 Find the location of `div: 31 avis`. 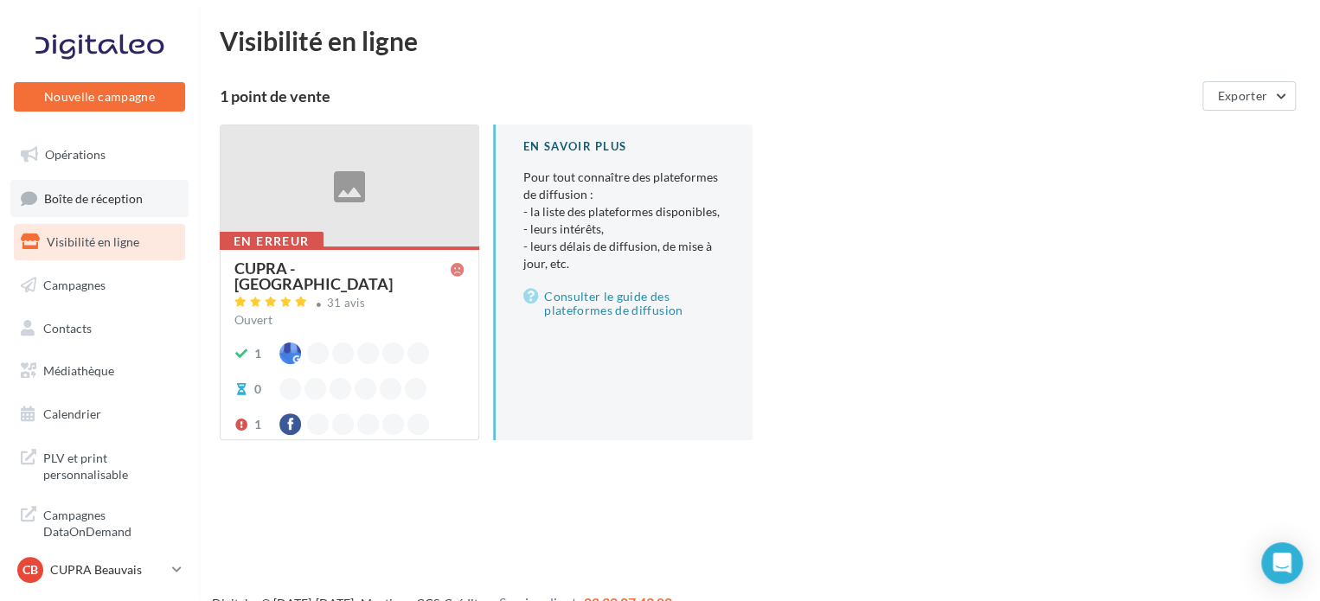

div: 31 avis is located at coordinates (346, 303).